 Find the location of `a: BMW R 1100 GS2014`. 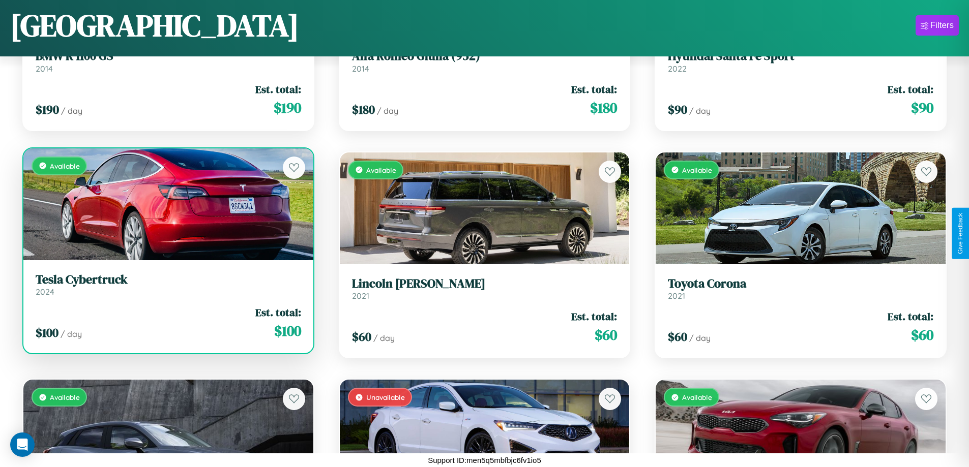

a: BMW R 1100 GS2014 is located at coordinates (168, 61).